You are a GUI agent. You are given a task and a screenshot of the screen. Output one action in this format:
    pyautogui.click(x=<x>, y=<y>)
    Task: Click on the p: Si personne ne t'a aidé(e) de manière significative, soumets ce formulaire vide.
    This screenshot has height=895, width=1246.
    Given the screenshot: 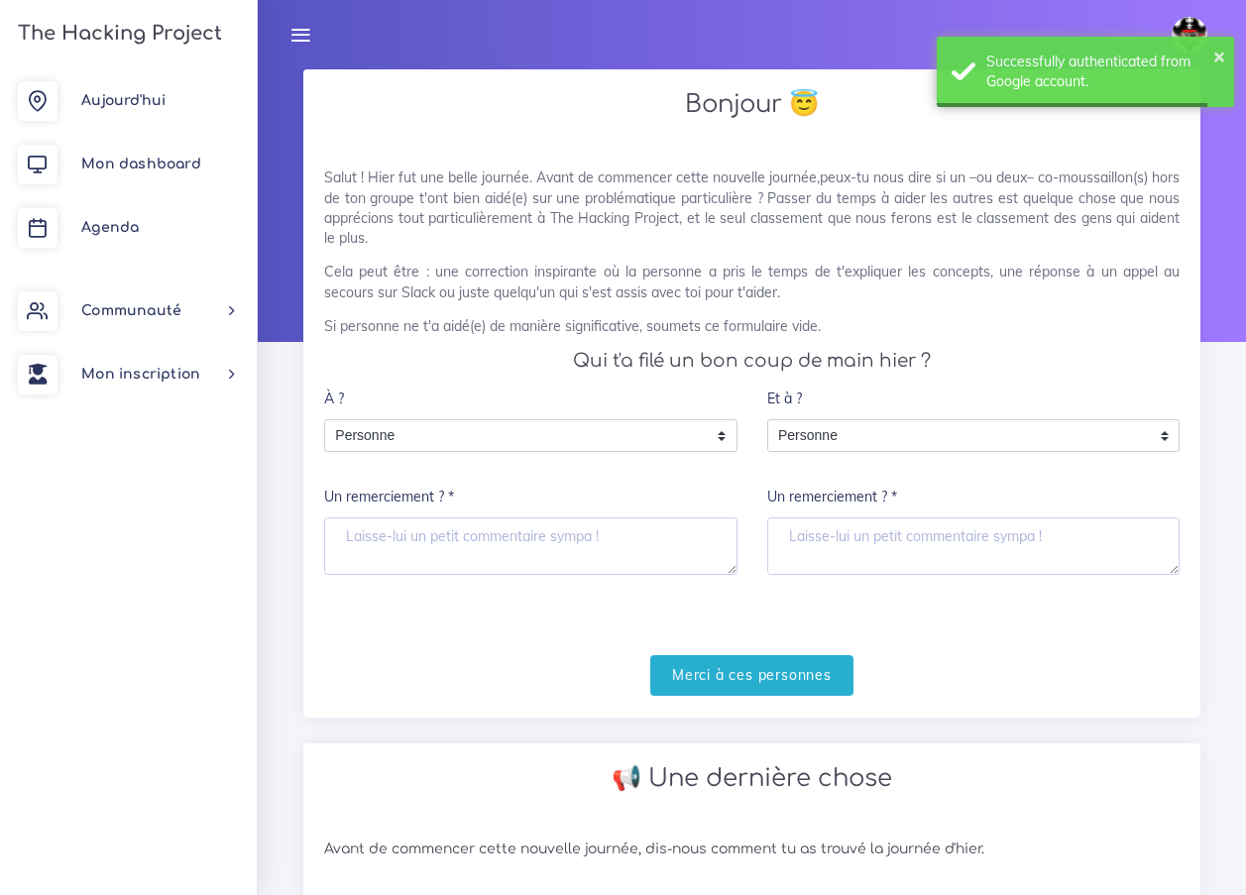 What is the action you would take?
    pyautogui.click(x=751, y=326)
    